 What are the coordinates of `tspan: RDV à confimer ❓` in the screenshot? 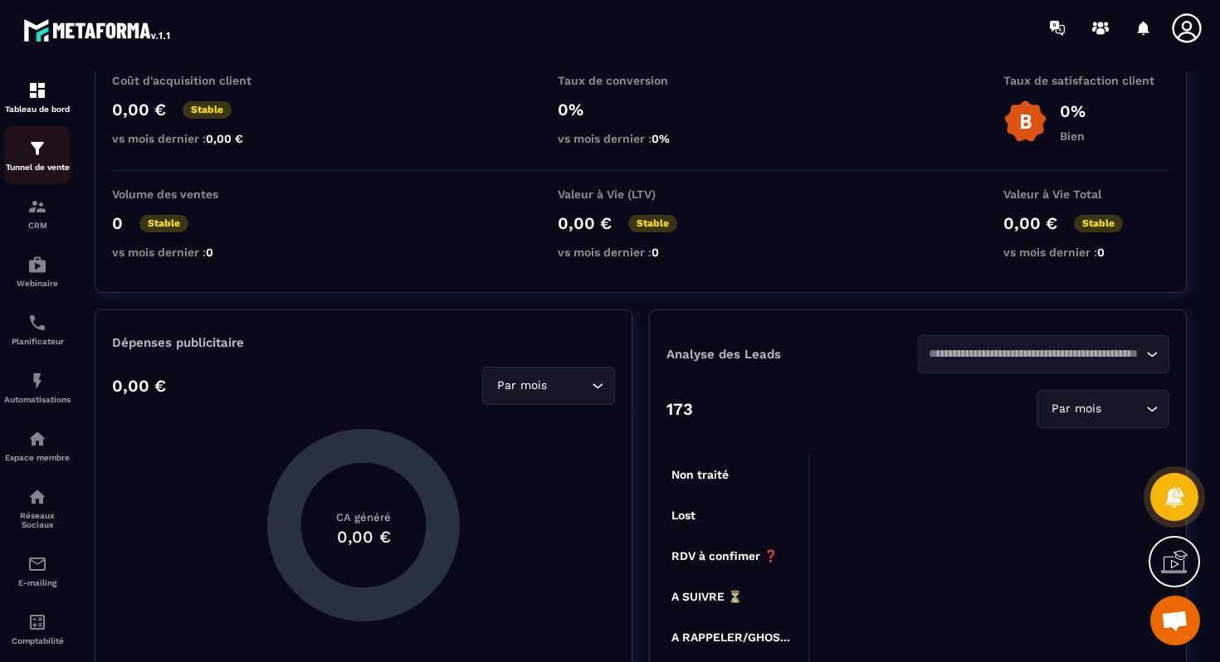 It's located at (724, 556).